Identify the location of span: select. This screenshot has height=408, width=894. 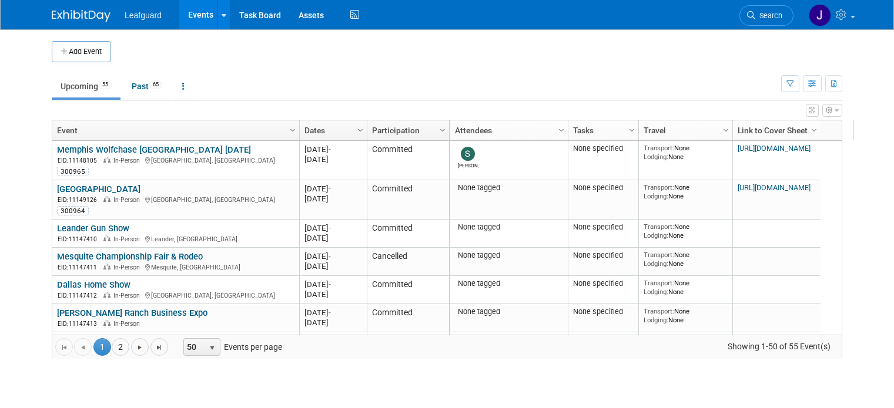
(212, 348).